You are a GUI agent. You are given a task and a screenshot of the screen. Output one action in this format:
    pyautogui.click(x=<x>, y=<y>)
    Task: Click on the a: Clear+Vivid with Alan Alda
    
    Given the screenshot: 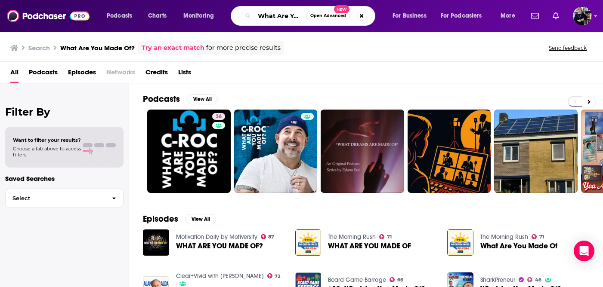 What is the action you would take?
    pyautogui.click(x=220, y=276)
    